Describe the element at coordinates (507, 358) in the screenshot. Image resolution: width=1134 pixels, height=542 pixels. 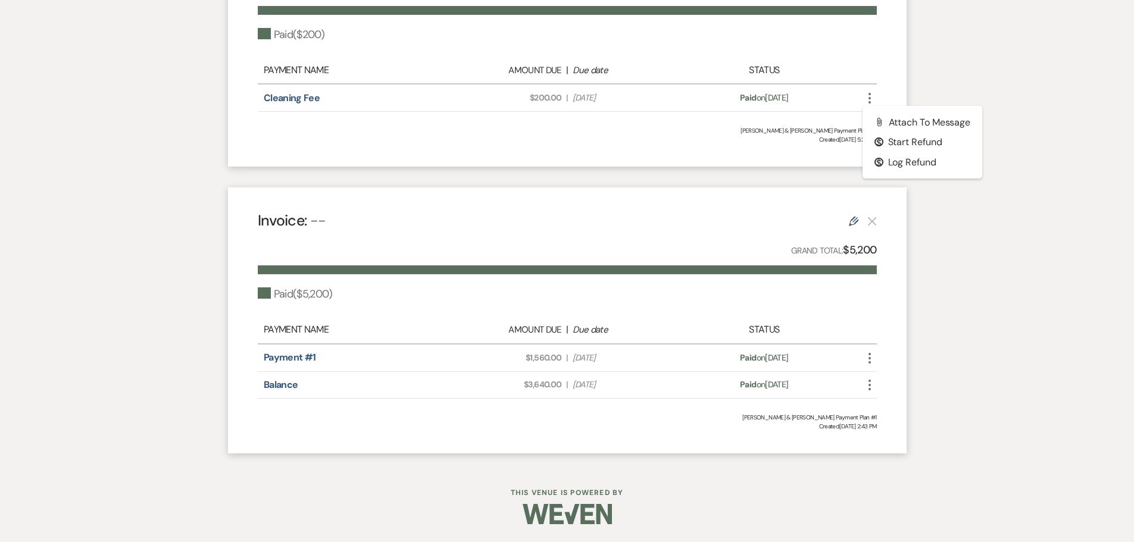
I see `span: $1,560.00` at that location.